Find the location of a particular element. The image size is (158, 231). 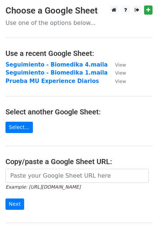

a: Select... is located at coordinates (19, 127).